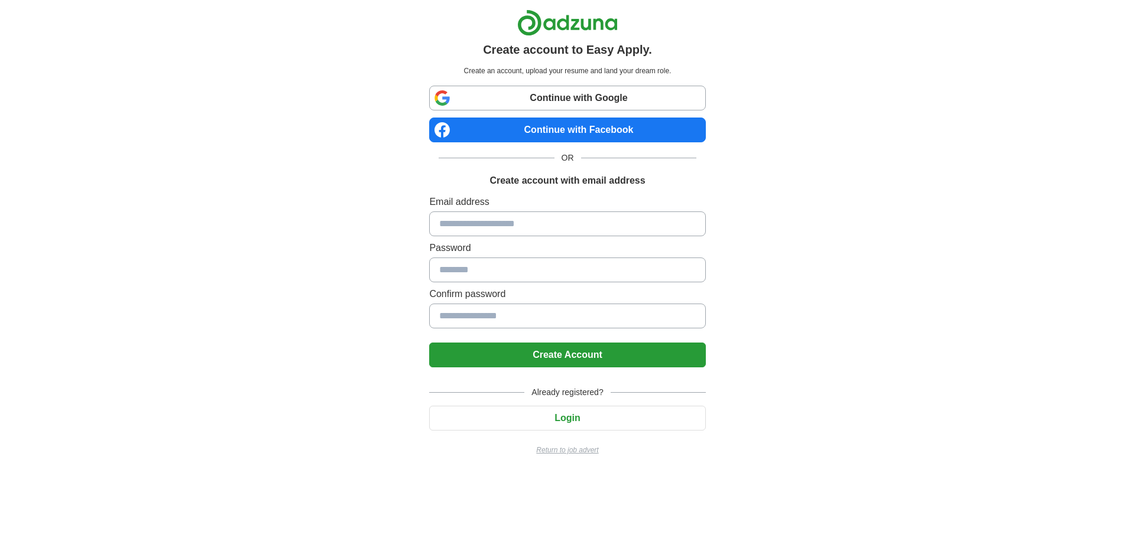 The width and height of the screenshot is (1135, 538). I want to click on img: Adzuna logo, so click(567, 22).